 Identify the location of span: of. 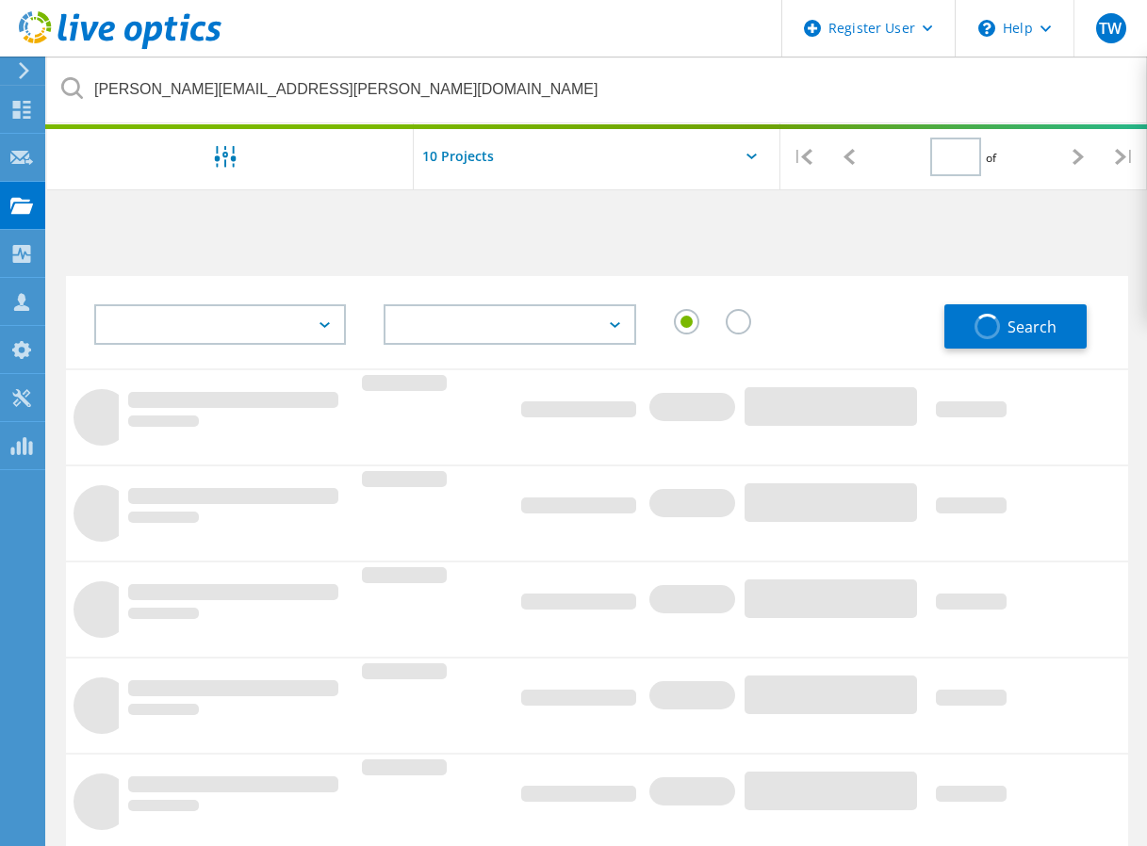
(990, 157).